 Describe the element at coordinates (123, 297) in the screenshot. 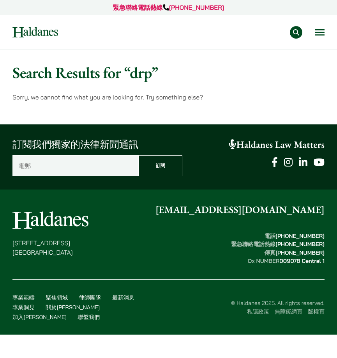

I see `a: 最新消息` at that location.